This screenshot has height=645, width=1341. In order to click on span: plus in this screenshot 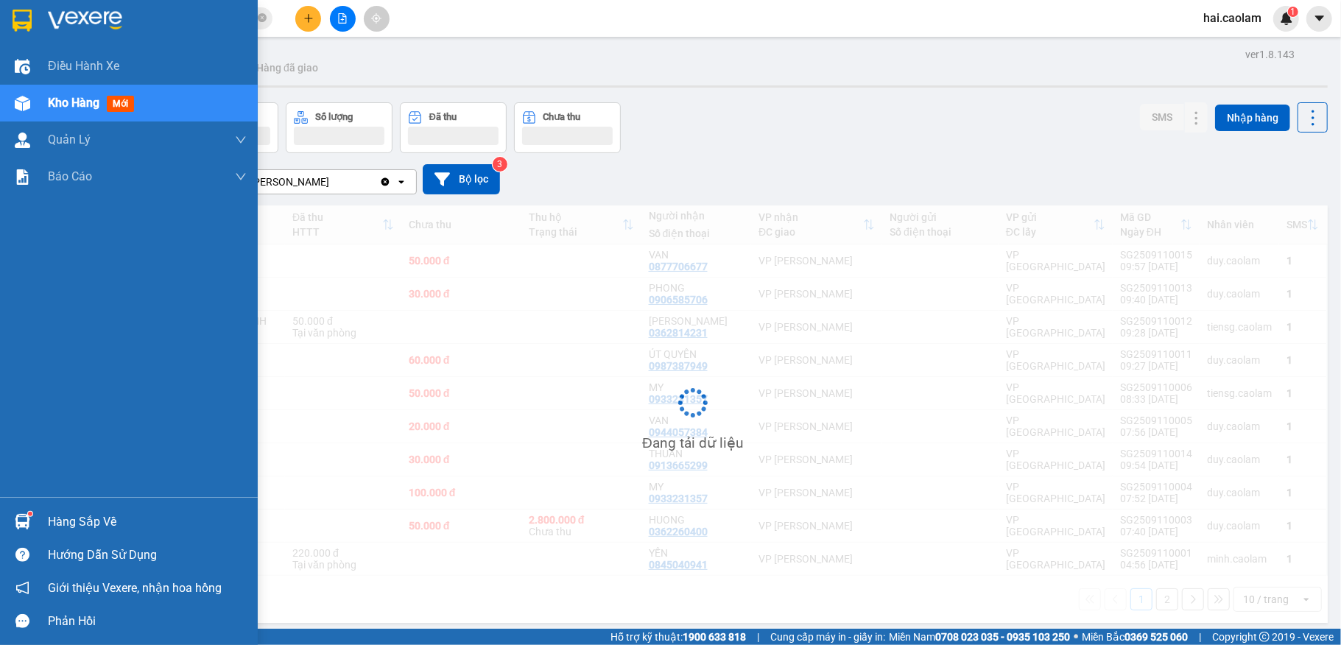, I will do `click(309, 18)`.